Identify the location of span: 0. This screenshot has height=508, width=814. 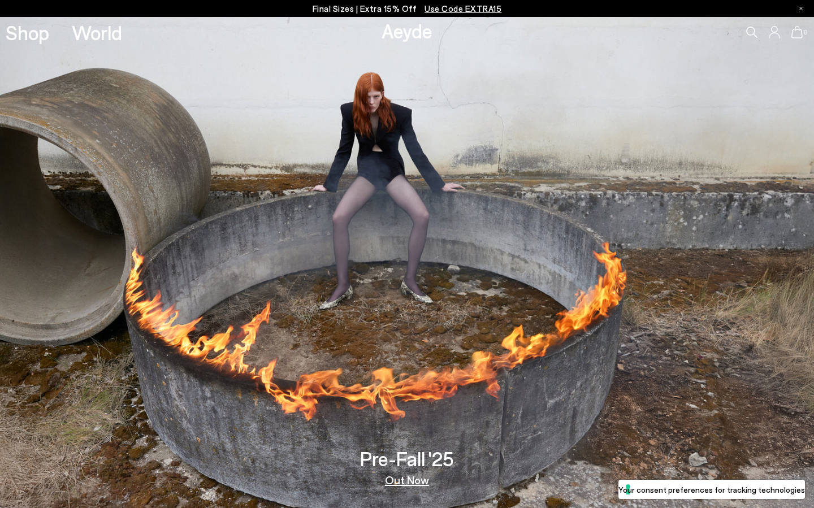
(806, 32).